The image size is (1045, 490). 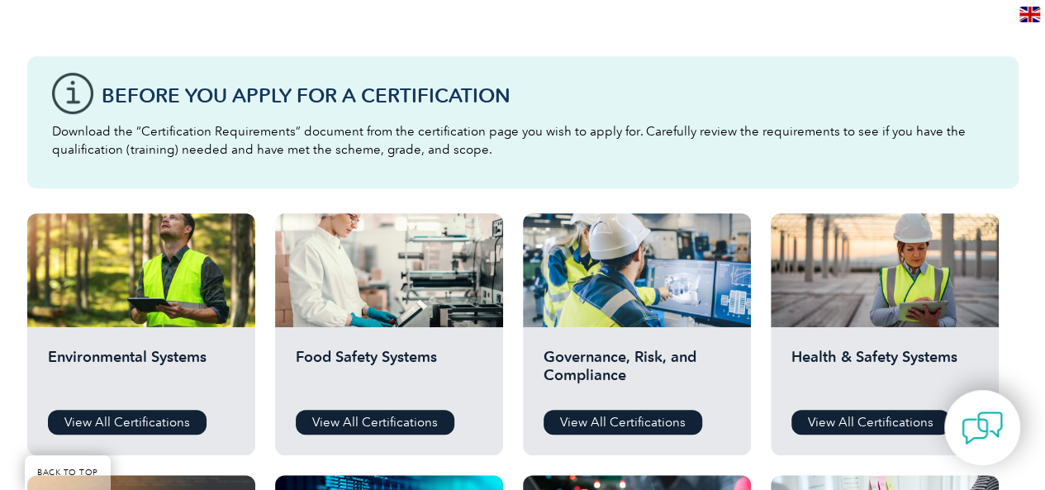 What do you see at coordinates (141, 372) in the screenshot?
I see `h2: Environmental Systems` at bounding box center [141, 372].